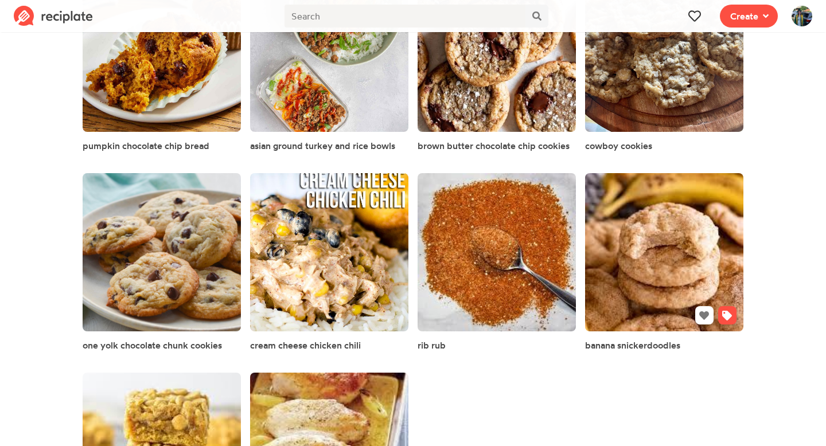 This screenshot has width=826, height=446. What do you see at coordinates (146, 146) in the screenshot?
I see `a: pumpkin chocolate chip bread` at bounding box center [146, 146].